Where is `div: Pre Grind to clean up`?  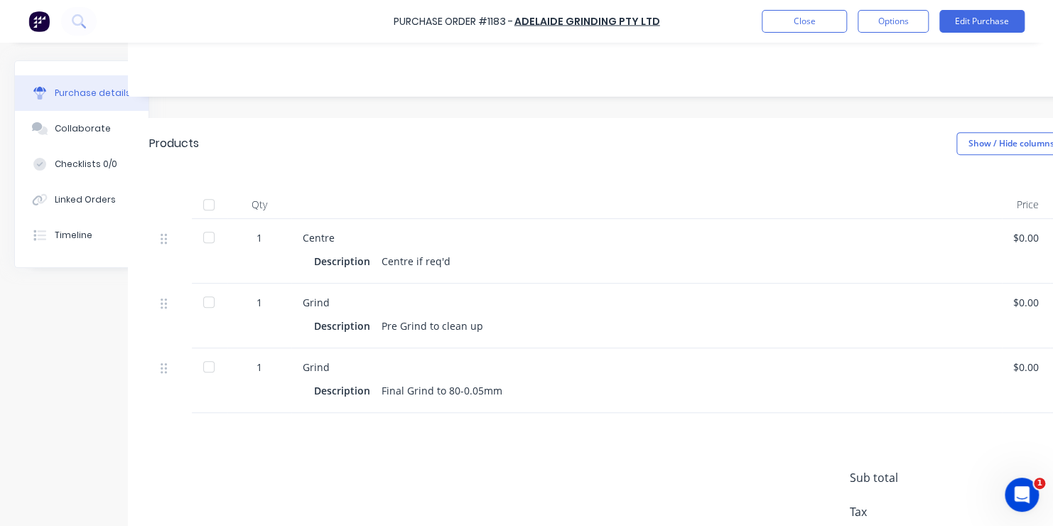 div: Pre Grind to clean up is located at coordinates (432, 325).